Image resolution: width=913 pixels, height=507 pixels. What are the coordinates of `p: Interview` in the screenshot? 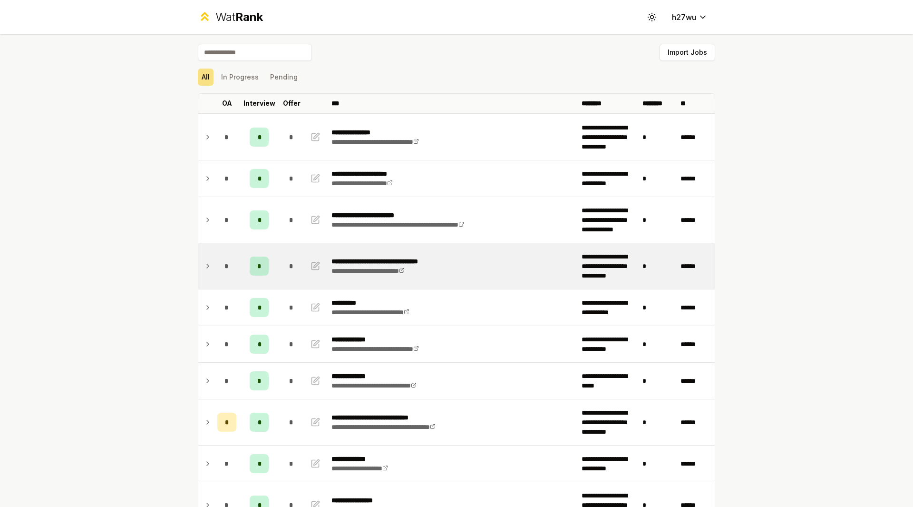 It's located at (259, 103).